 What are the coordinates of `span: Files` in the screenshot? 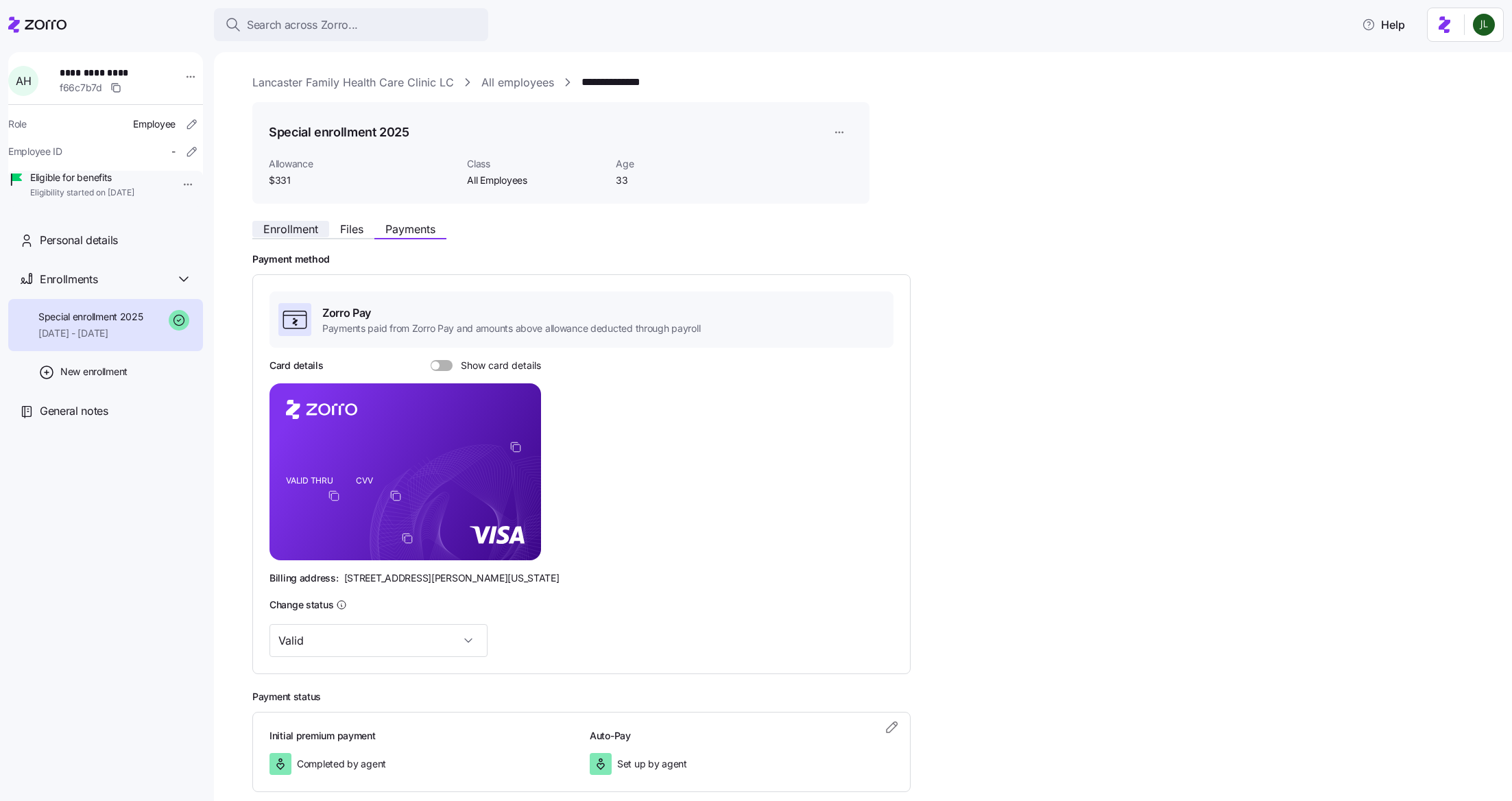 It's located at (352, 230).